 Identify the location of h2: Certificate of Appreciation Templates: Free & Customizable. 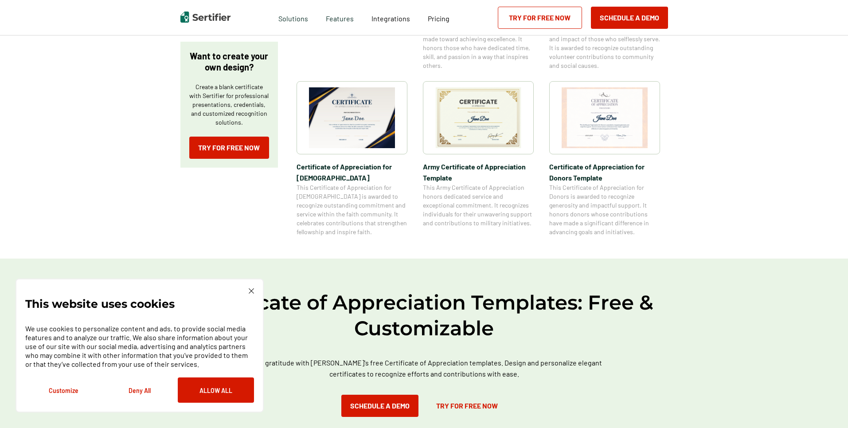
(424, 315).